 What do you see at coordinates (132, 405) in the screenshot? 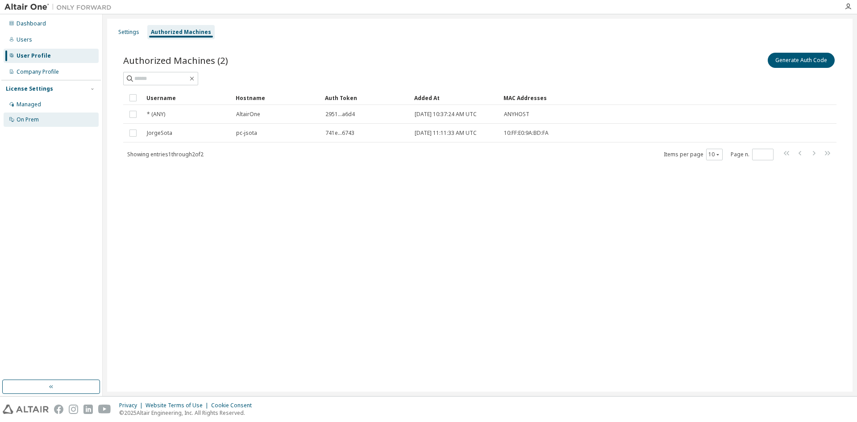
I see `div: Privacy` at bounding box center [132, 405].